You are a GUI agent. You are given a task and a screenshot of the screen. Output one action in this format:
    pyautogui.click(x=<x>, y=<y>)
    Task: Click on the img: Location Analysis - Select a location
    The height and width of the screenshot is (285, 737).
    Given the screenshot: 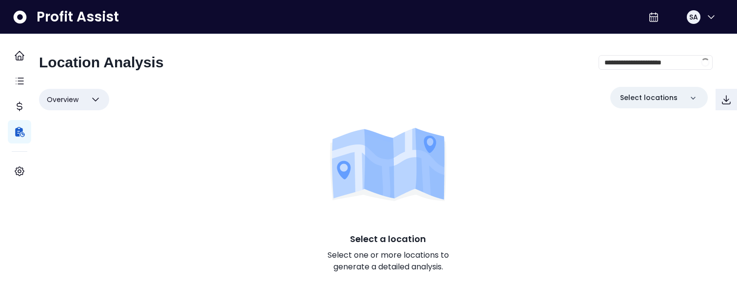 What is the action you would take?
    pyautogui.click(x=388, y=164)
    